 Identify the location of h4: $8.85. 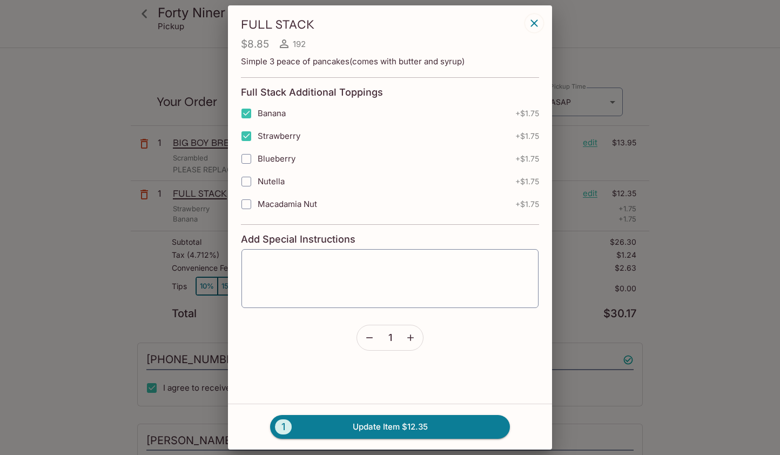
(255, 44).